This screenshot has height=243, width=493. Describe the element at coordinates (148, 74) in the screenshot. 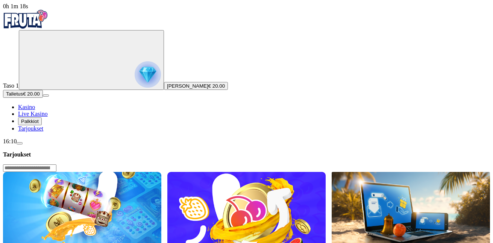

I see `img: reward progress` at that location.